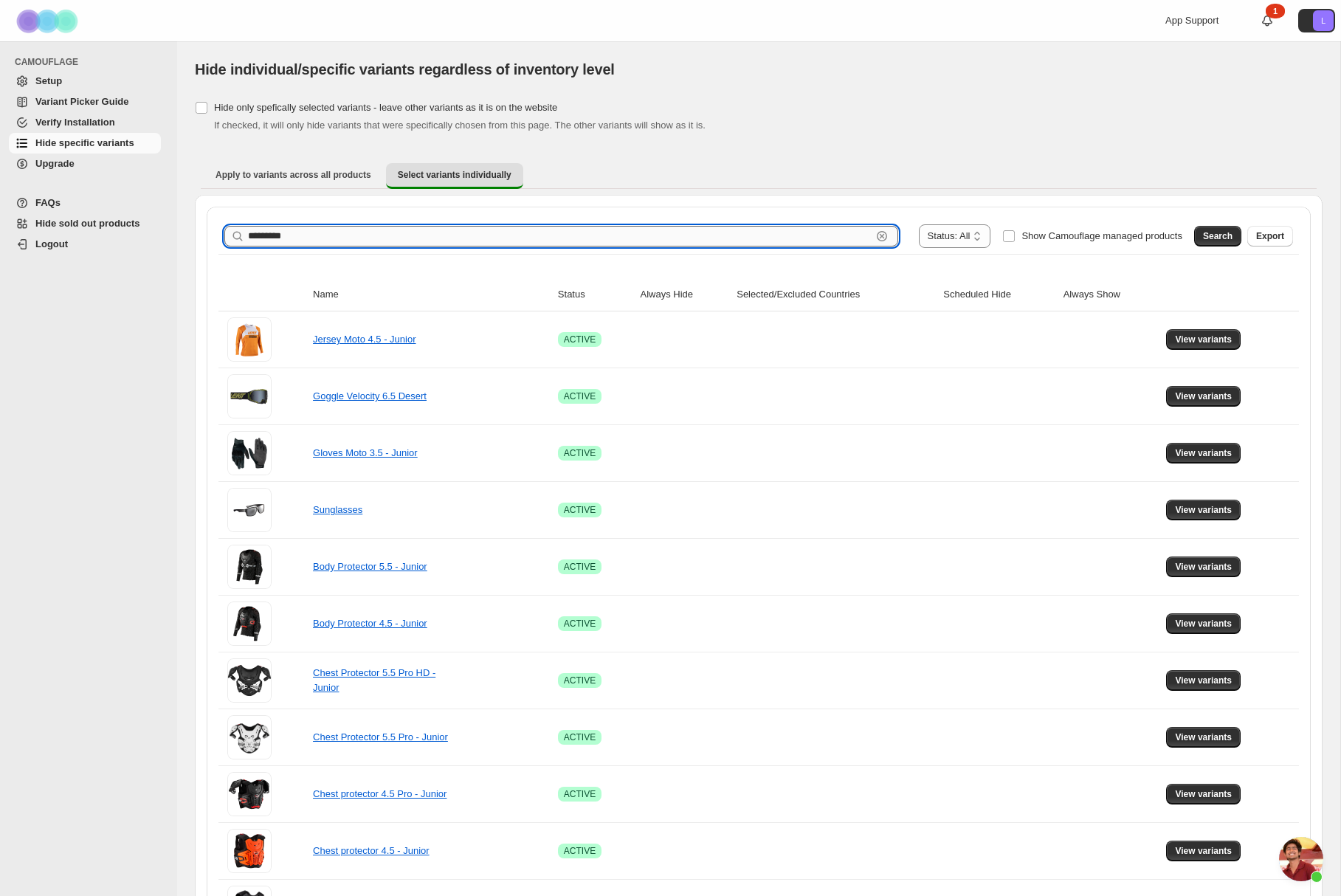 Image resolution: width=1341 pixels, height=896 pixels. What do you see at coordinates (85, 81) in the screenshot?
I see `a: Setup` at bounding box center [85, 81].